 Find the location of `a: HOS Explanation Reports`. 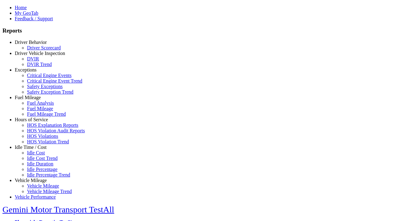

a: HOS Explanation Reports is located at coordinates (52, 125).